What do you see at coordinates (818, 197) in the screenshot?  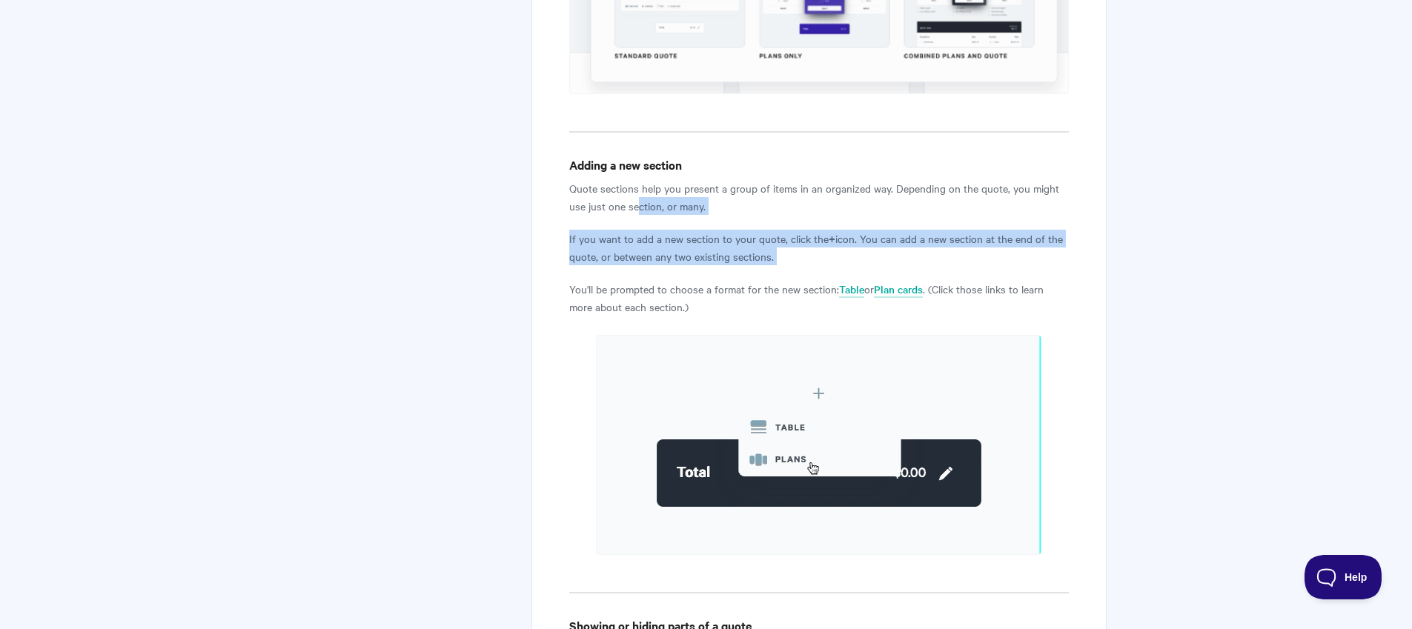 I see `p: Quote sections help you present a group of items in an organized way. Depending on the quote, you...` at bounding box center [818, 197].